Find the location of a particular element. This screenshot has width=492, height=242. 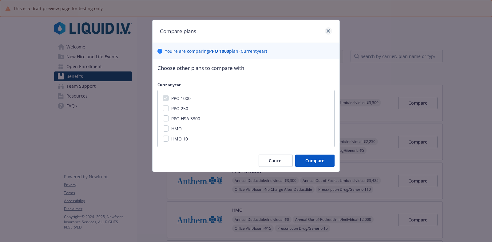

h1: Compare plans is located at coordinates (178, 31).